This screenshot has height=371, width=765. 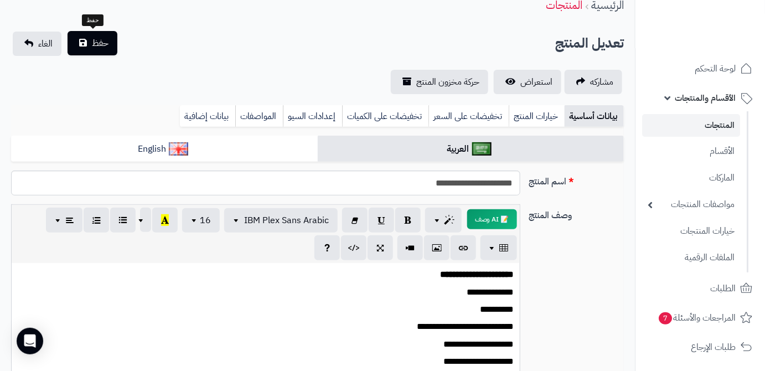 What do you see at coordinates (690, 231) in the screenshot?
I see `a: خيارات المنتجات` at bounding box center [690, 231].